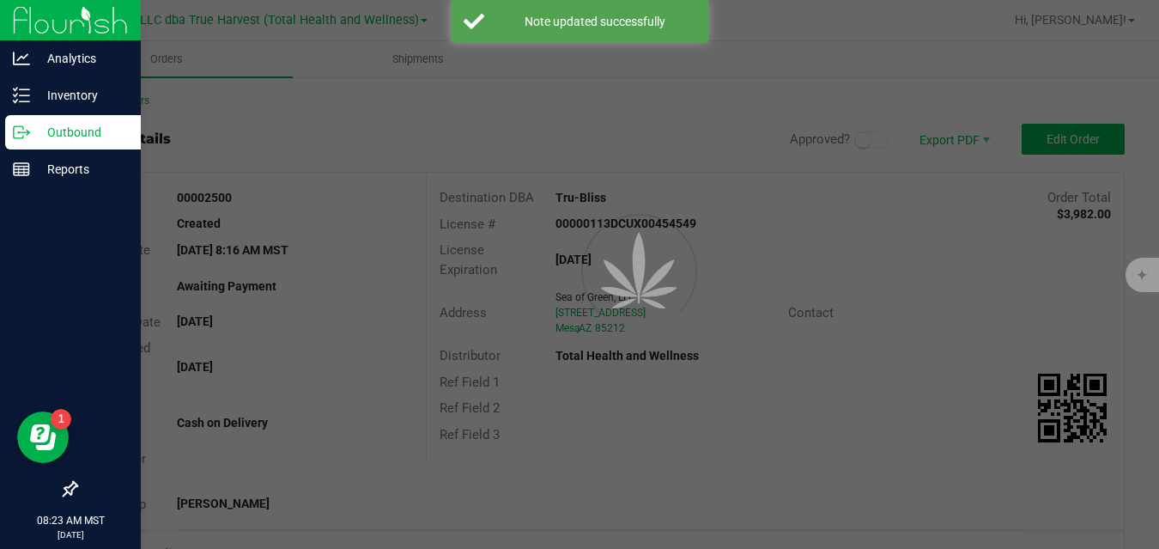  What do you see at coordinates (21, 132) in the screenshot?
I see `inline-svg: Outbound` at bounding box center [21, 132].